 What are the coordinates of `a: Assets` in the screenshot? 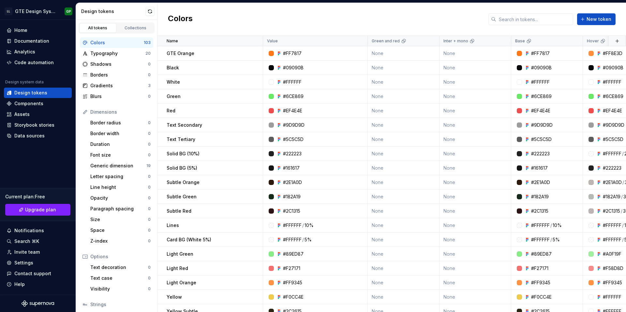 It's located at (38, 114).